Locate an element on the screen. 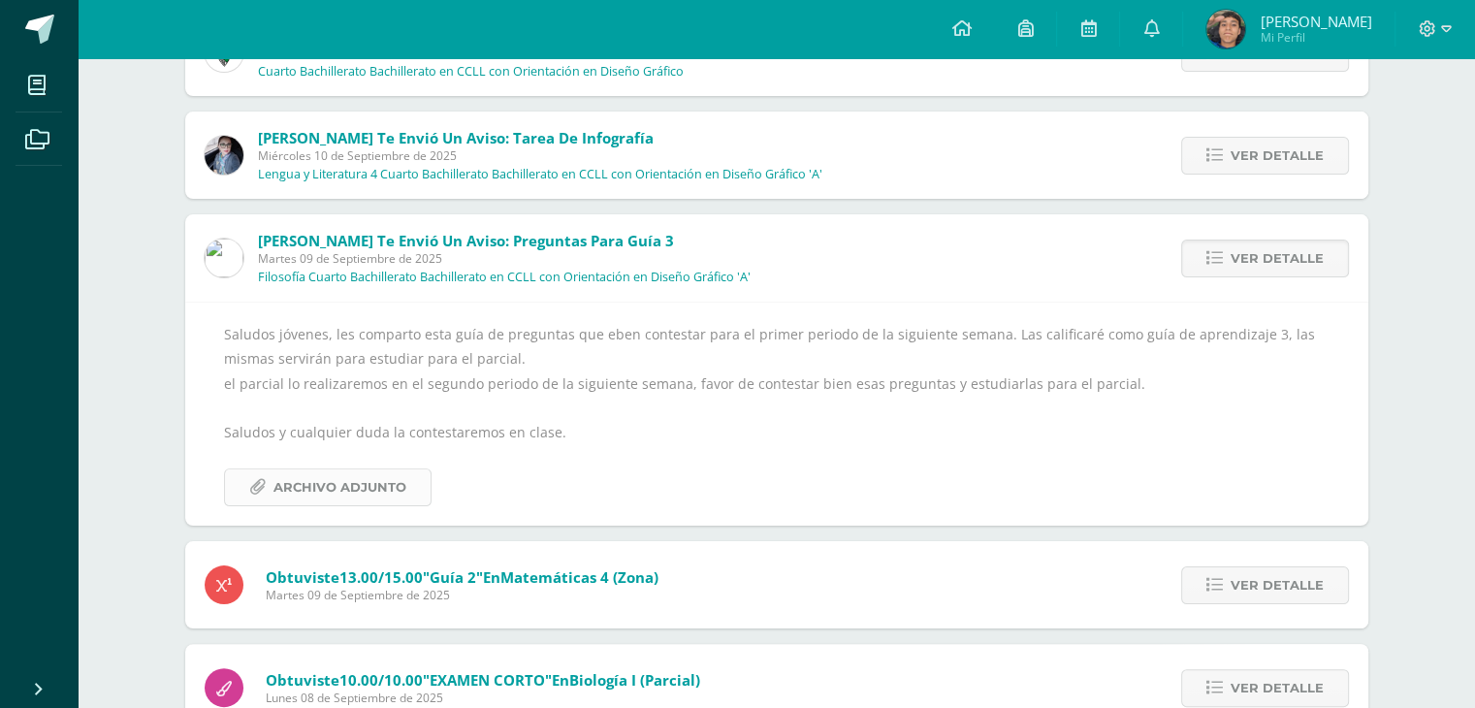 The image size is (1475, 708). img: 702136d6d401d1cd4ce1c6f6778c2e49.png is located at coordinates (224, 155).